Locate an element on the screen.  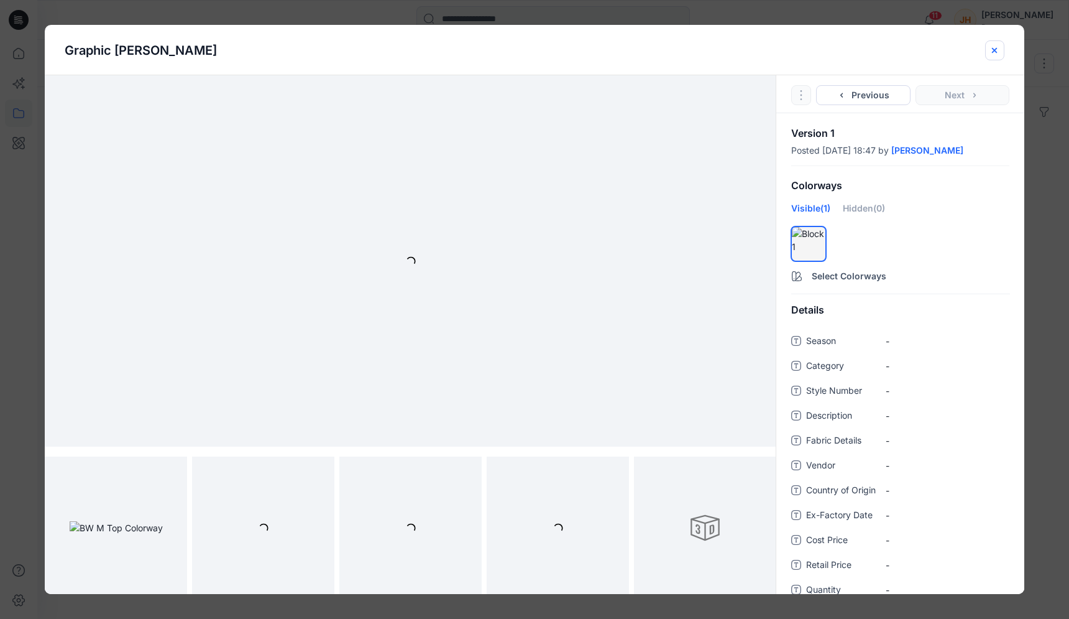
span: Season is located at coordinates (844, 342).